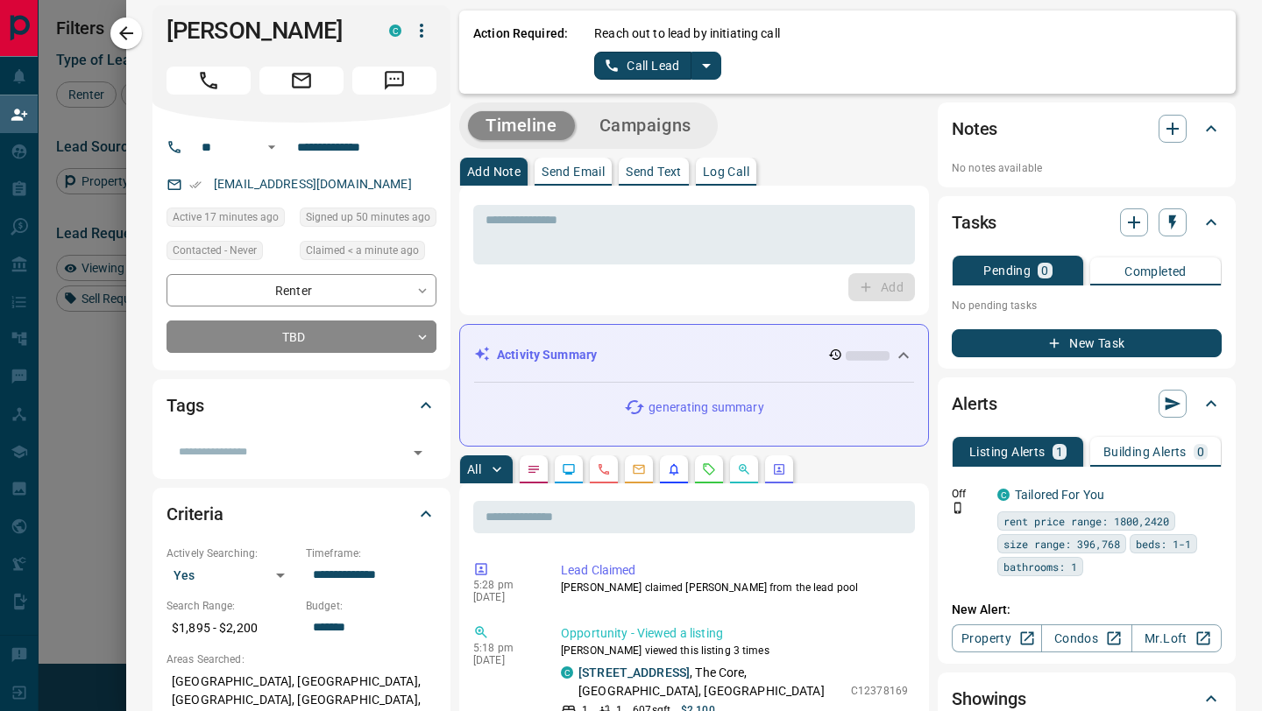  I want to click on p: Action Required:, so click(520, 52).